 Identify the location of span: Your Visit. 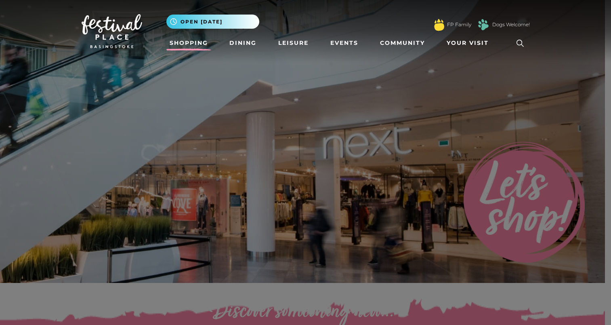
(468, 43).